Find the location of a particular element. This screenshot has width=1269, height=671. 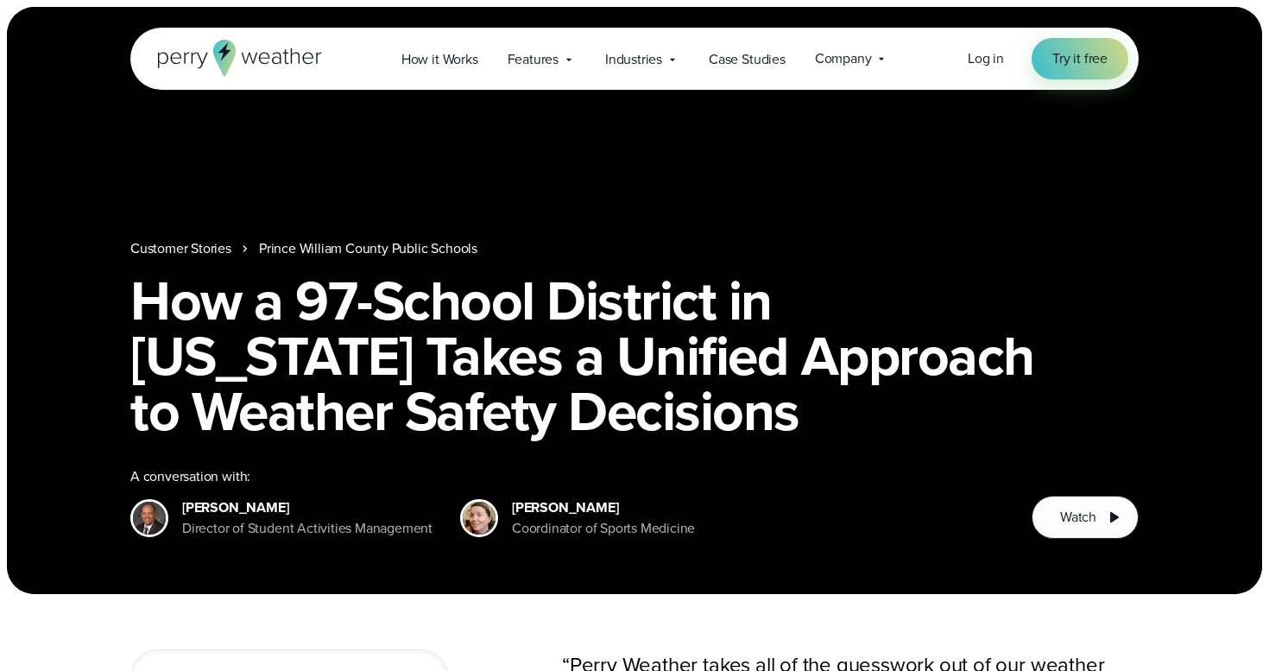

a: Log in is located at coordinates (986, 59).